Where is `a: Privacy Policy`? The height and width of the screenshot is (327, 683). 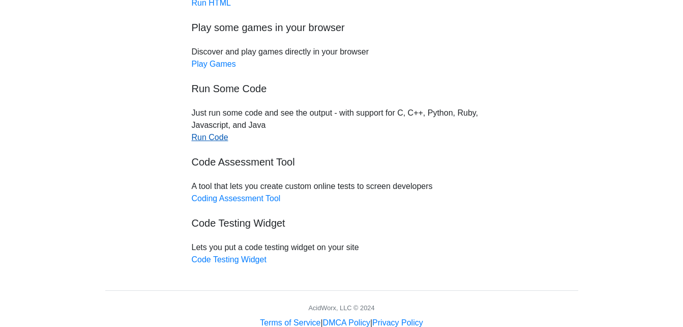
a: Privacy Policy is located at coordinates (398, 322).